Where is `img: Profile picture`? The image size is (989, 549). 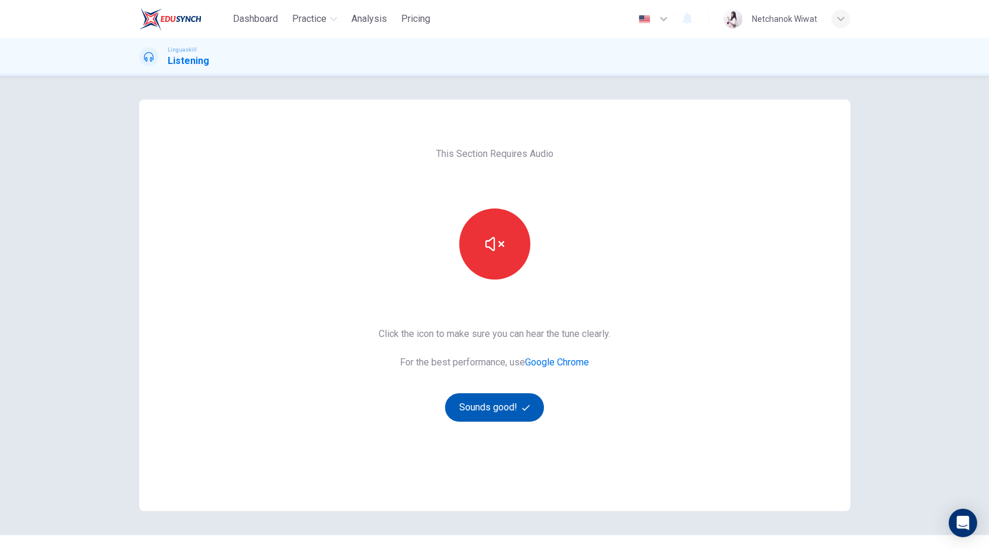 img: Profile picture is located at coordinates (733, 19).